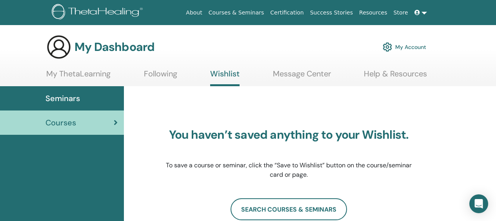 The image size is (496, 221). What do you see at coordinates (160, 76) in the screenshot?
I see `a: Following` at bounding box center [160, 76].